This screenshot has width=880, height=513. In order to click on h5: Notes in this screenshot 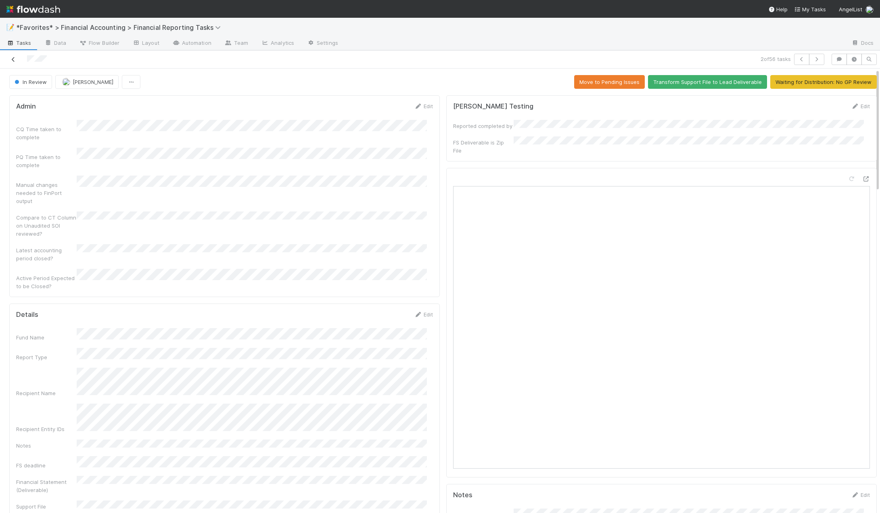, I will do `click(463, 495)`.